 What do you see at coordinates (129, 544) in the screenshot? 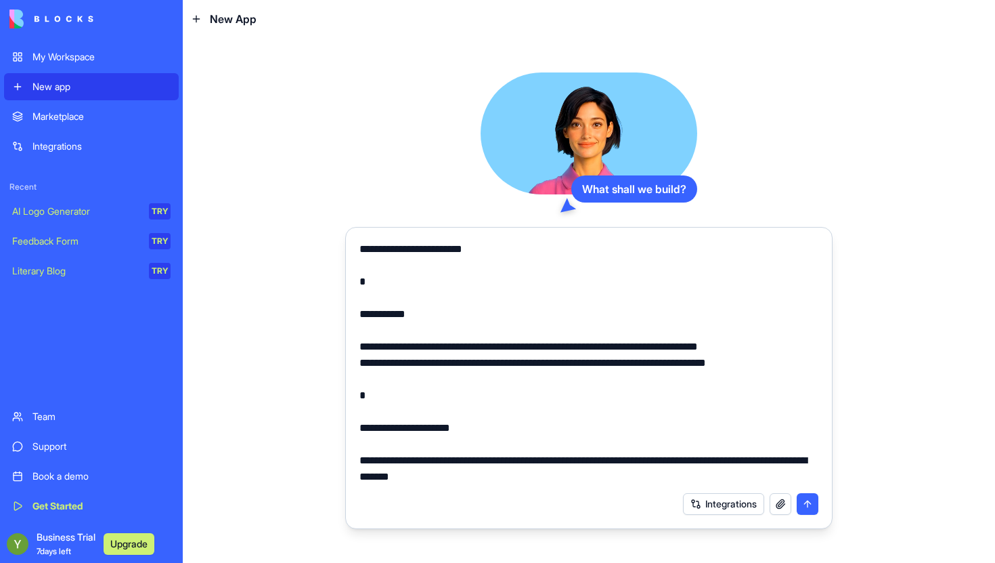
I see `a: Upgrade` at bounding box center [129, 544].